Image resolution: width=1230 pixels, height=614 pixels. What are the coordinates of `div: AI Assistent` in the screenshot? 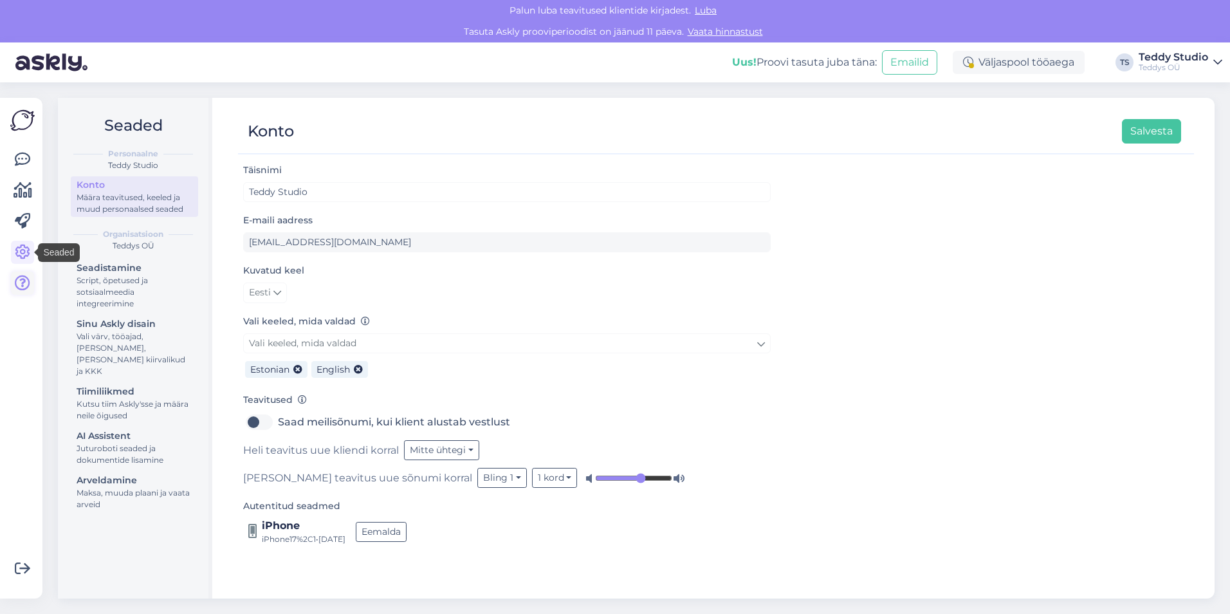 It's located at (134, 436).